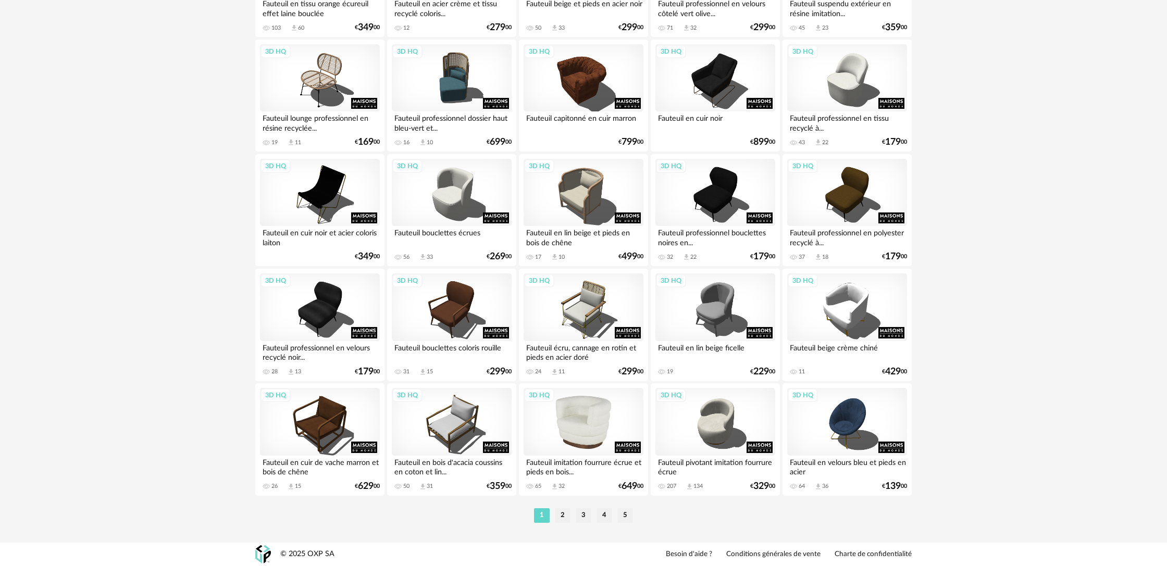  What do you see at coordinates (802, 143) in the screenshot?
I see `div: 43` at bounding box center [802, 143].